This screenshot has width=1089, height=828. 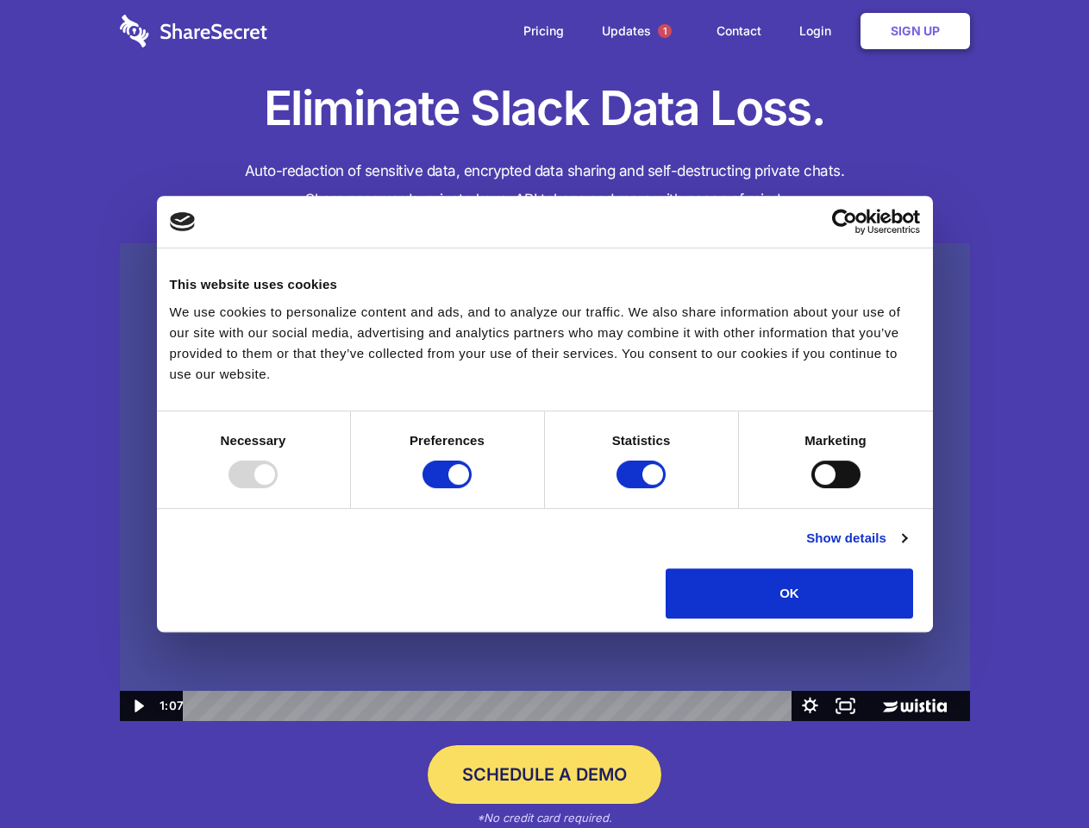 I want to click on a: Contact, so click(x=739, y=31).